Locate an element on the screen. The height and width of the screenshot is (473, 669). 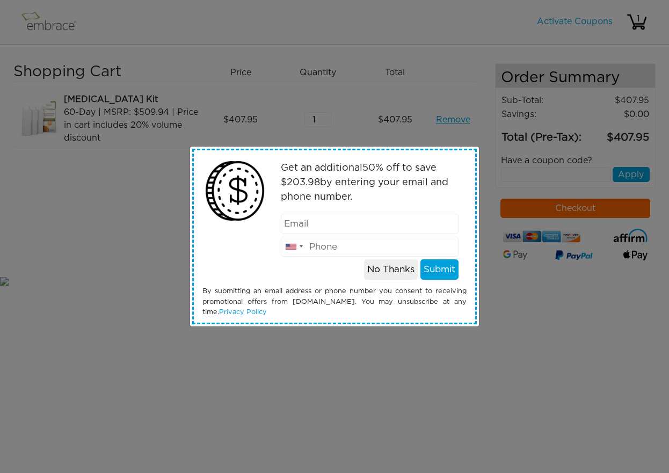
div: By submitting an email address or phone number you consent to receiving promotional offers from [... is located at coordinates (335, 302).